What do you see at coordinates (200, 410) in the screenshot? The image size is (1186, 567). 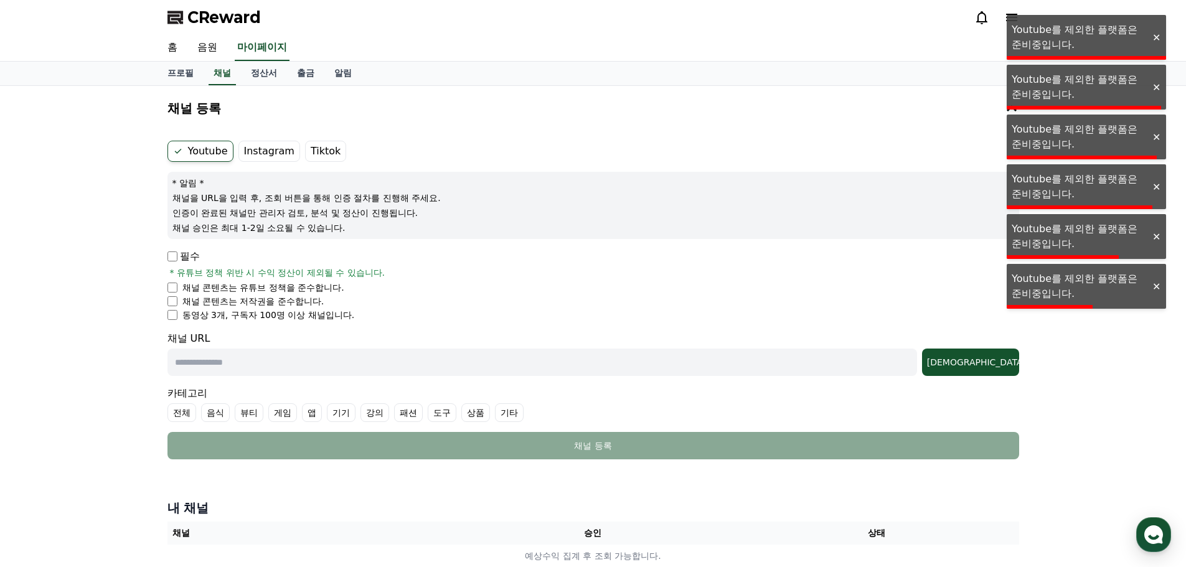 I see `a: 설정` at bounding box center [200, 410].